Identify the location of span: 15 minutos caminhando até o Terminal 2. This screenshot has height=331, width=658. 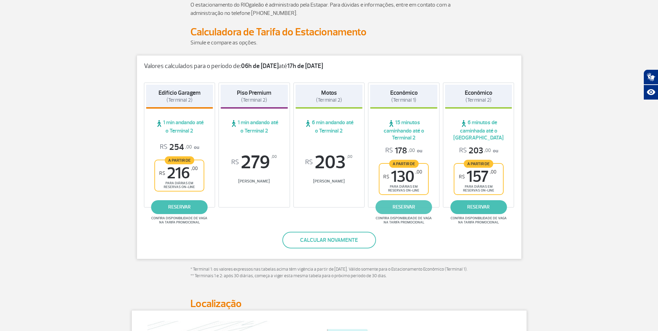
(404, 130).